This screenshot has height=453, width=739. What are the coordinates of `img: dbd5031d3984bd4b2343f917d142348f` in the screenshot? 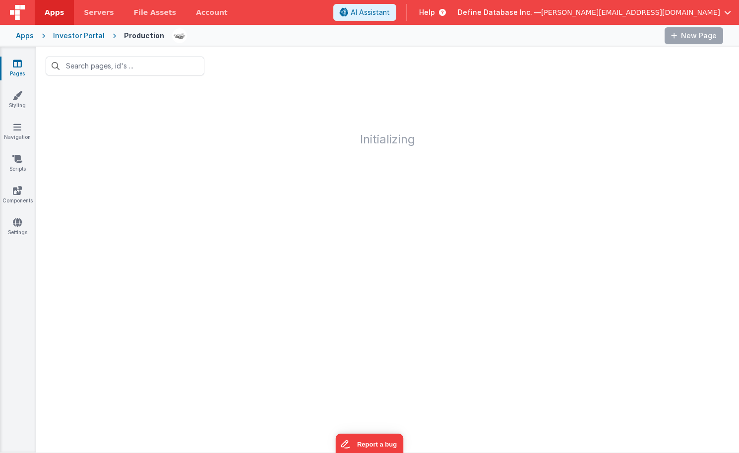 It's located at (180, 36).